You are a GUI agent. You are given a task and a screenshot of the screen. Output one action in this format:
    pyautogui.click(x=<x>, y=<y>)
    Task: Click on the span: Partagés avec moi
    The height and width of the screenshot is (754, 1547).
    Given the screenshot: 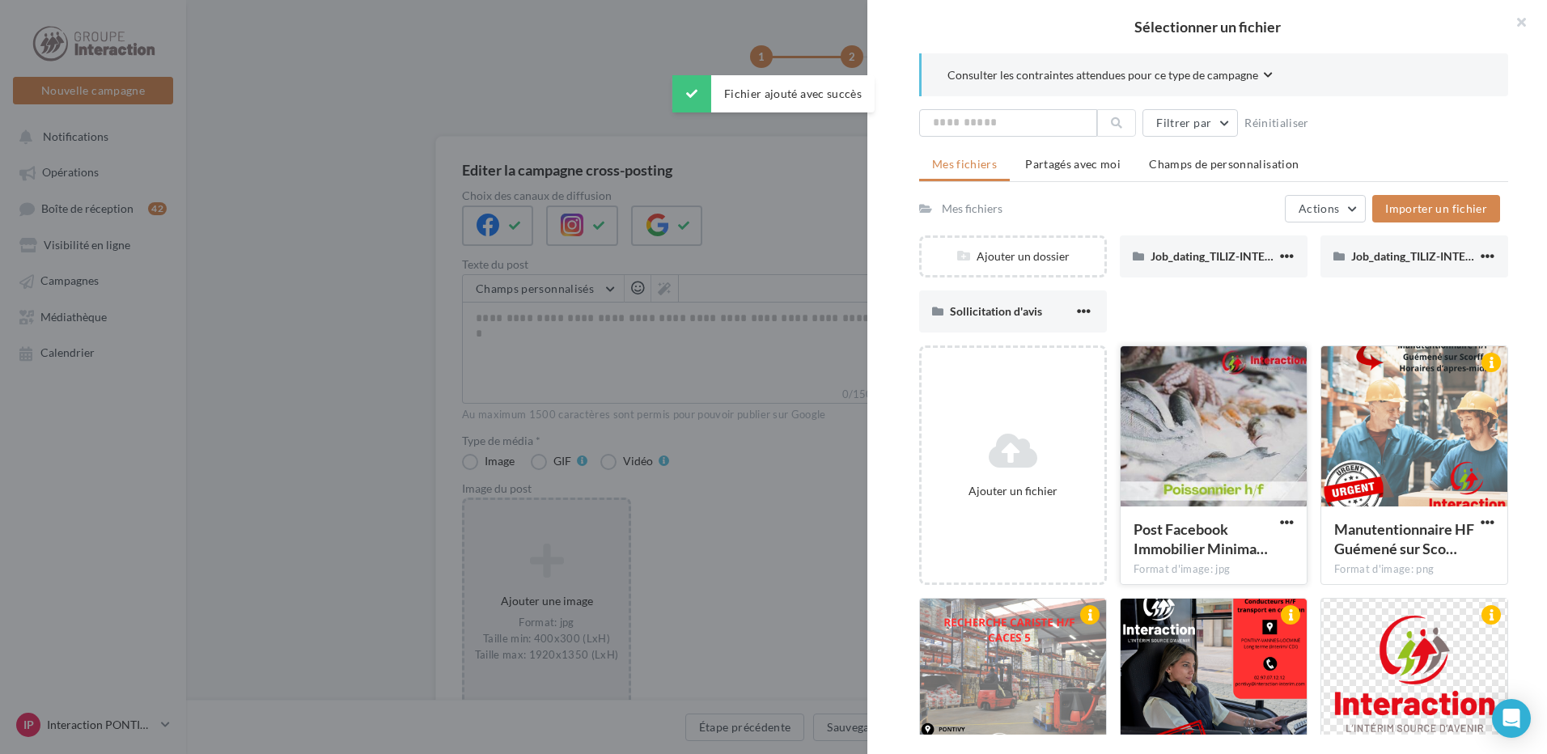 What is the action you would take?
    pyautogui.click(x=1073, y=163)
    